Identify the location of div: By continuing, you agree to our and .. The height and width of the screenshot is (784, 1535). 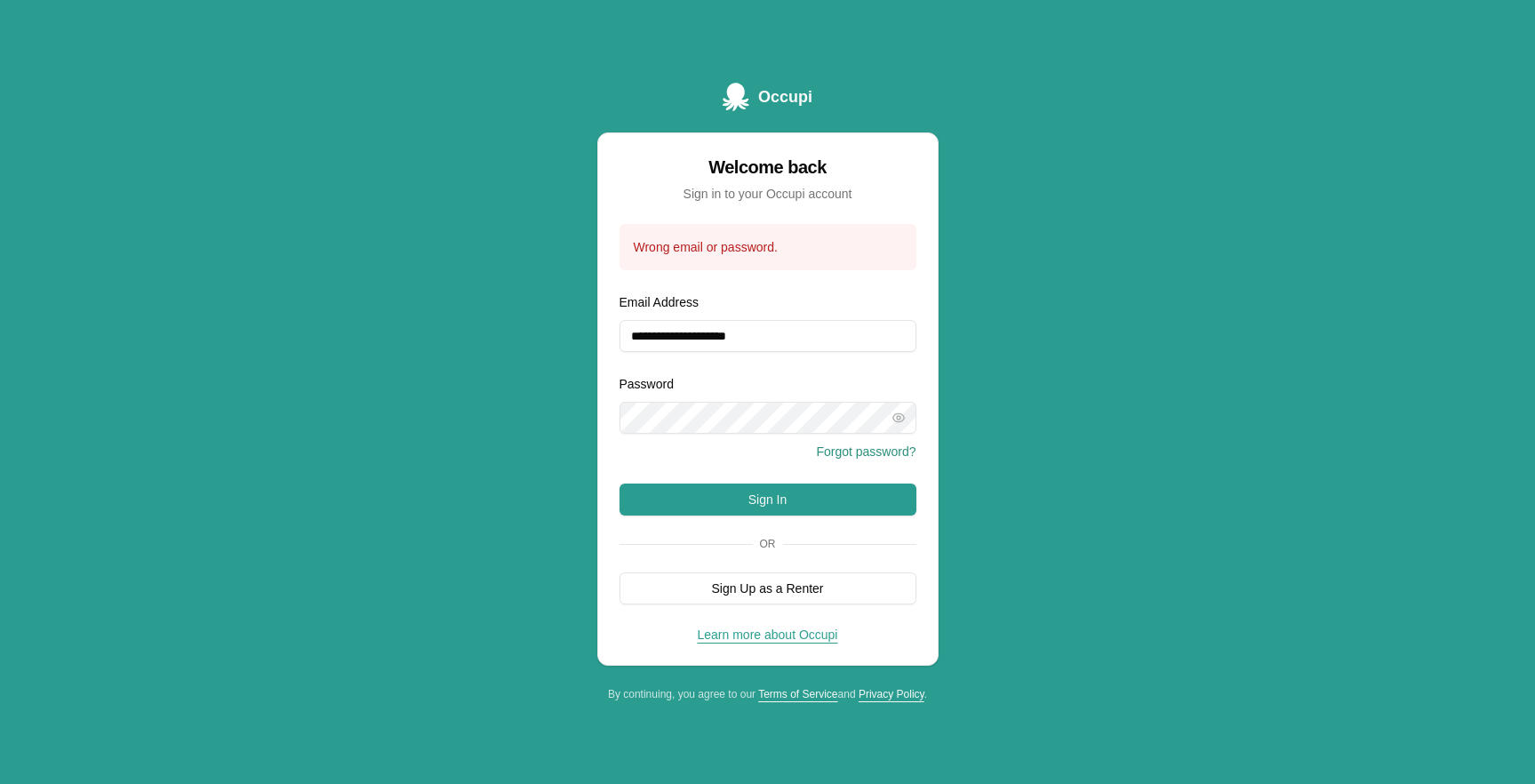
(768, 694).